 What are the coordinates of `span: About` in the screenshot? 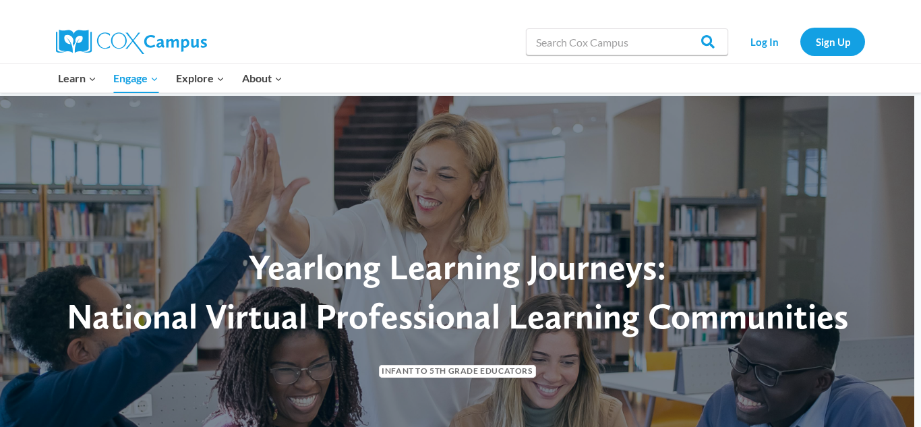 It's located at (262, 78).